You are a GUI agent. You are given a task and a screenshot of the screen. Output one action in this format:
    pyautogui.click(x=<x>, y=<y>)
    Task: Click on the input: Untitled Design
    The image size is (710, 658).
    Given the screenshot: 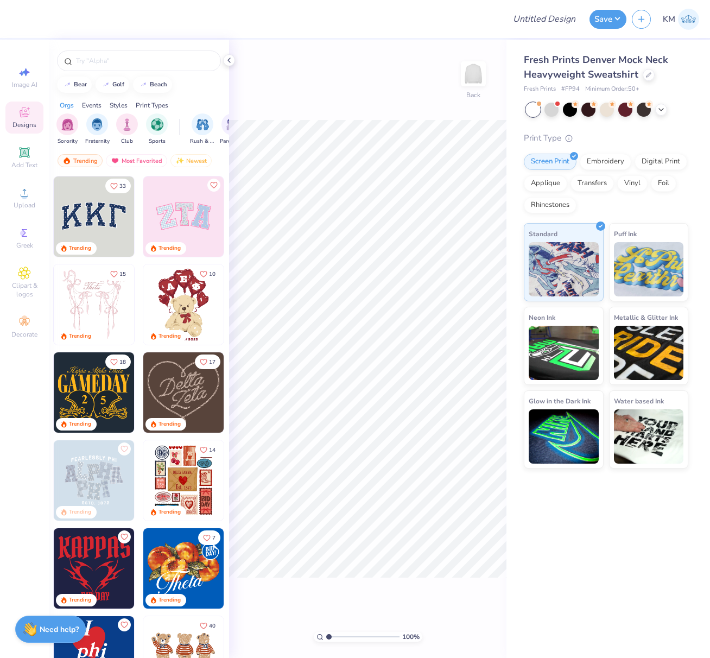 What is the action you would take?
    pyautogui.click(x=544, y=19)
    